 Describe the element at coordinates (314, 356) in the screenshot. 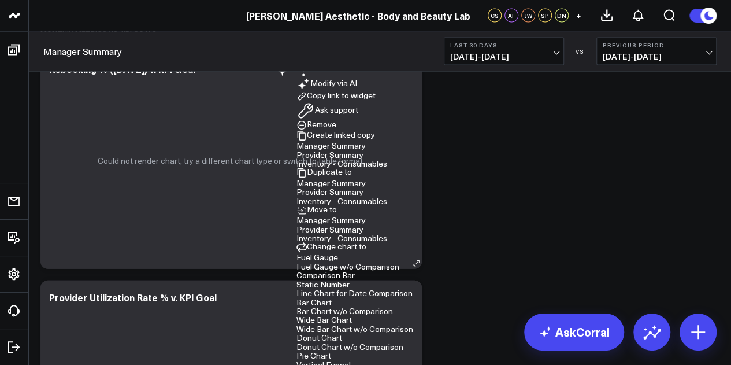

I see `button: Pie Chart` at that location.